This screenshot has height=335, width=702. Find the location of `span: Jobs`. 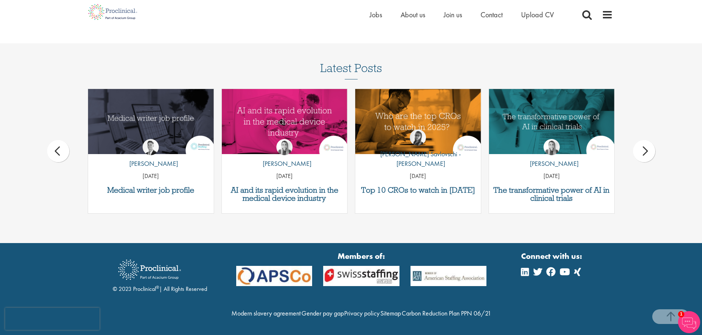

span: Jobs is located at coordinates (376, 15).